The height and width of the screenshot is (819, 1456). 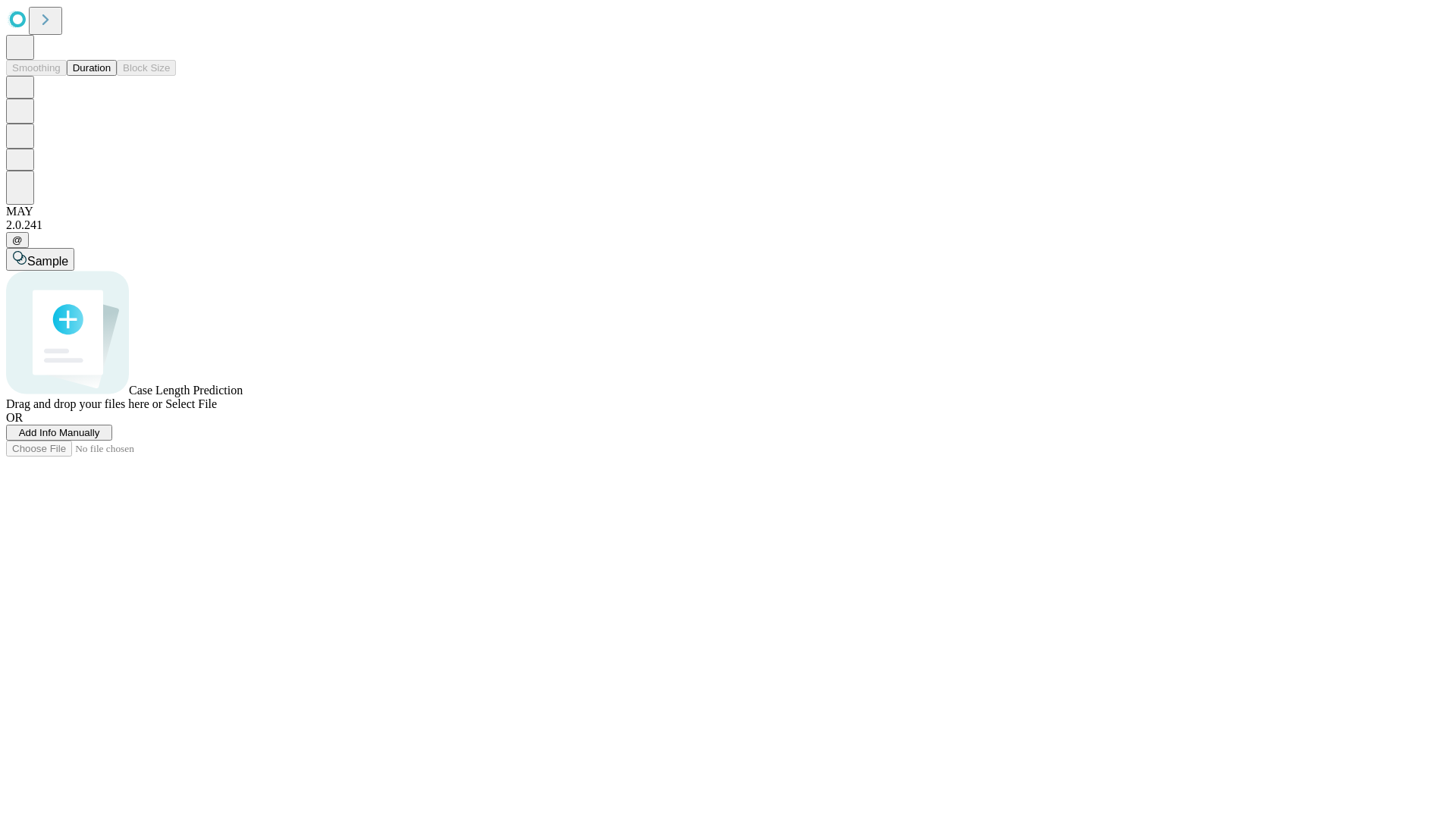 What do you see at coordinates (84, 403) in the screenshot?
I see `span: Drag and drop your files here or` at bounding box center [84, 403].